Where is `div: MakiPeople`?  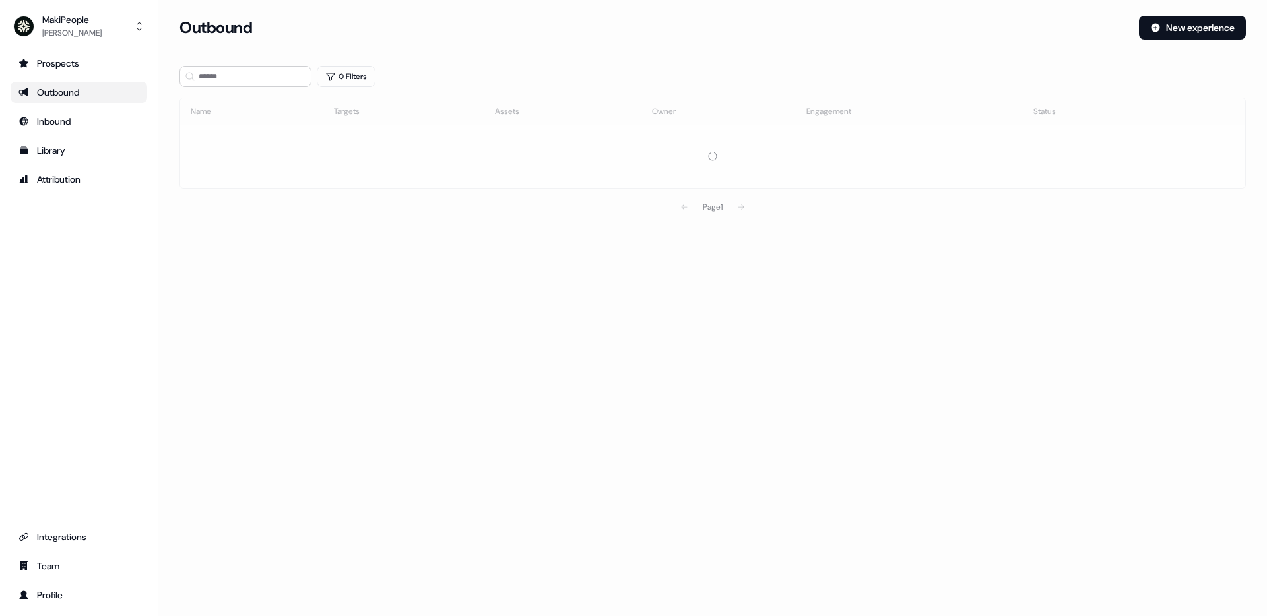 div: MakiPeople is located at coordinates (72, 20).